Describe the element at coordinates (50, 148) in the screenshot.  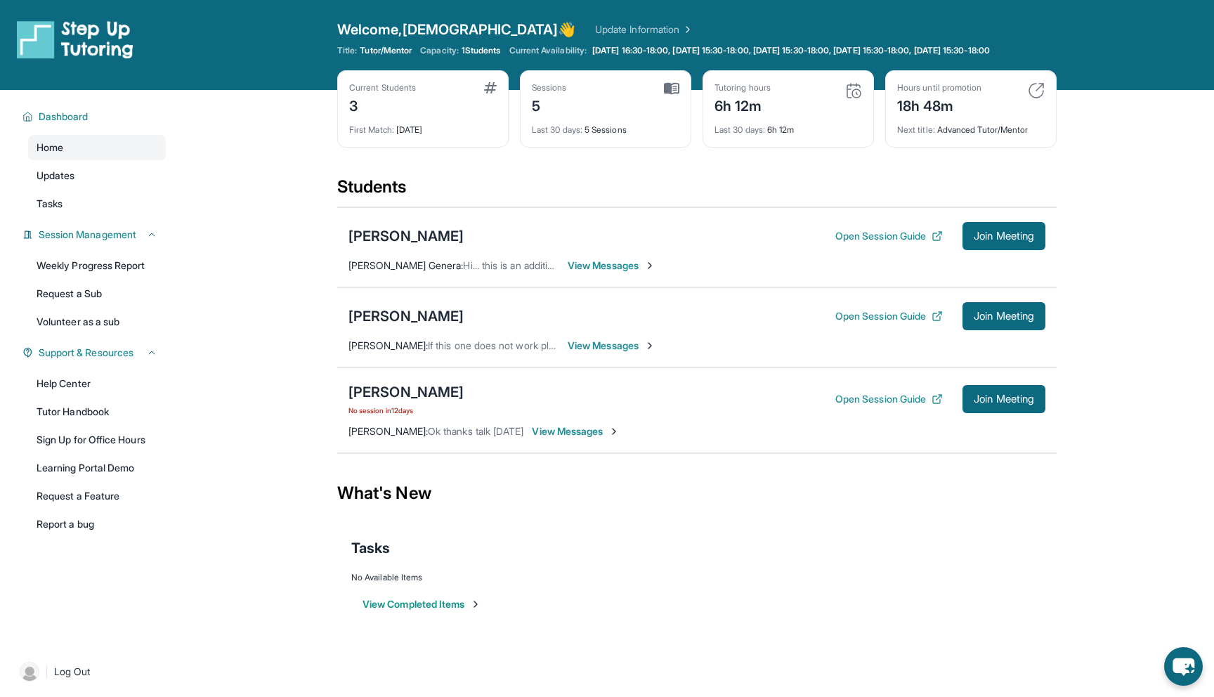
I see `span: Home` at that location.